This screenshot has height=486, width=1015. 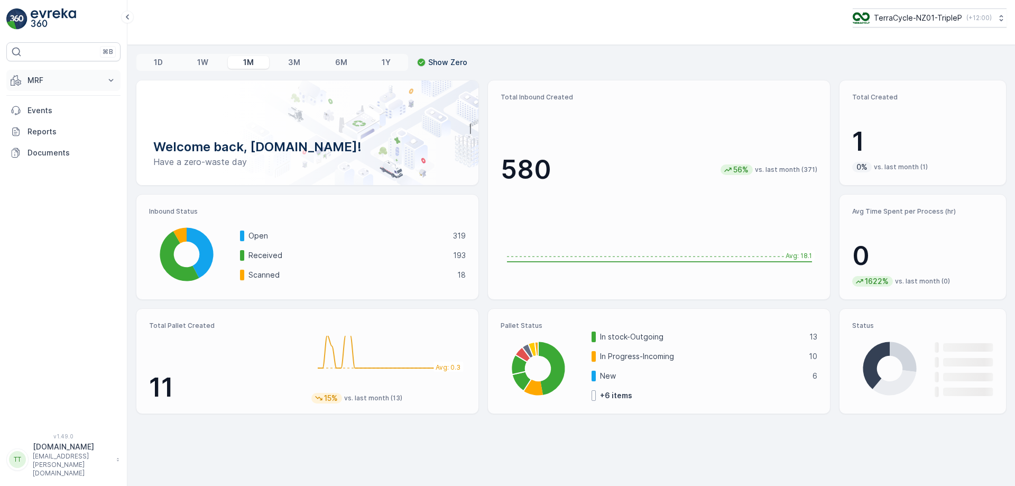 I want to click on p: ⌘B, so click(x=108, y=52).